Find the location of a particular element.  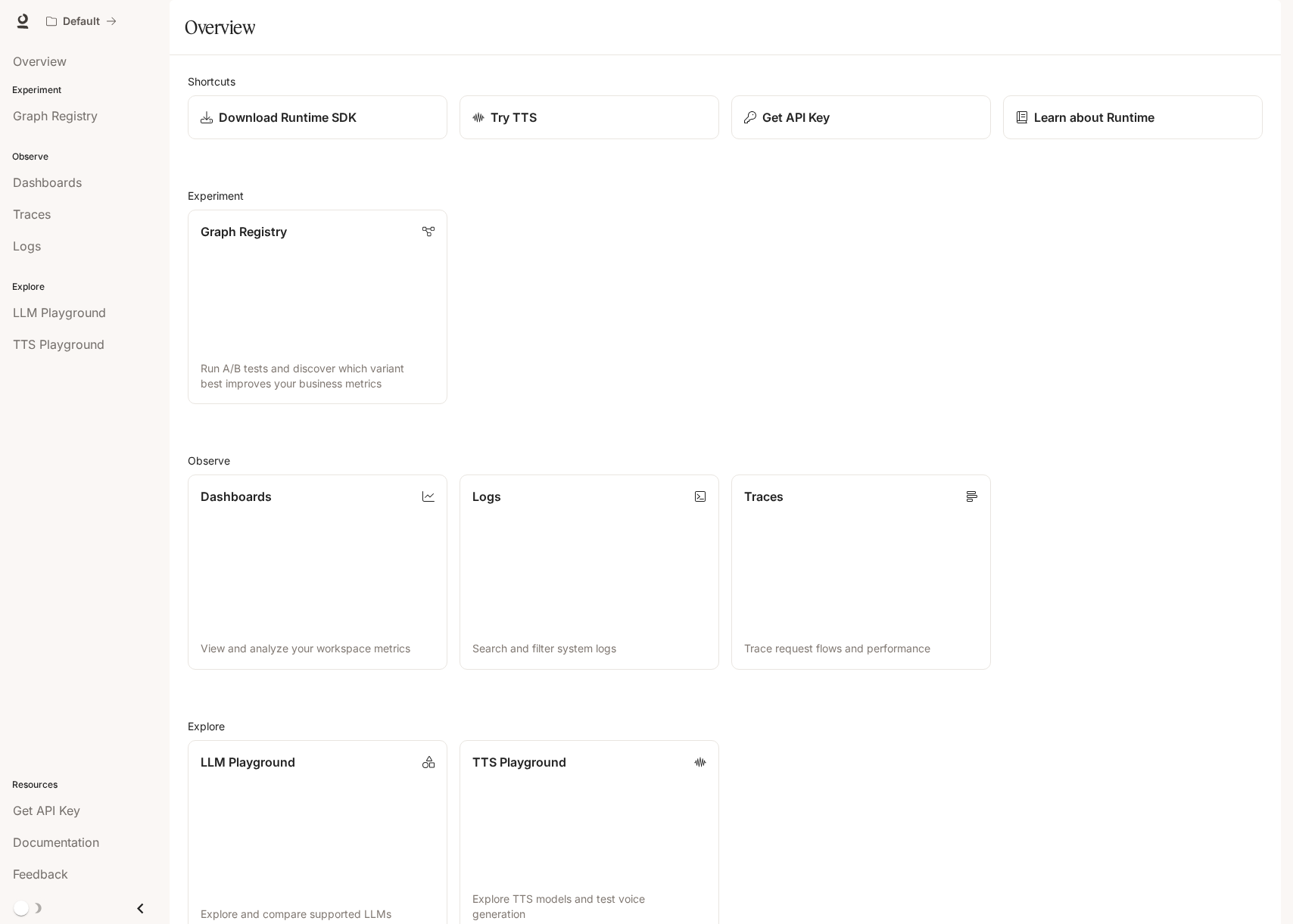

p: Search and filter system logs is located at coordinates (589, 649).